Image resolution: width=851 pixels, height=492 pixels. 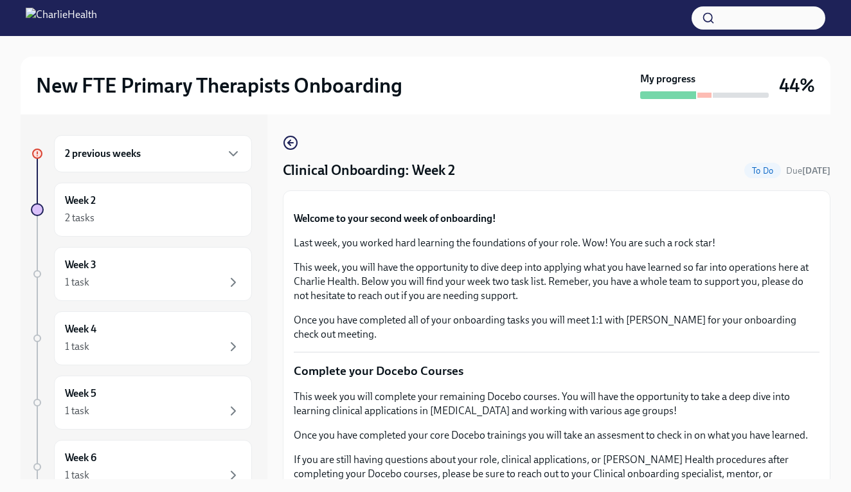 I want to click on div: 2 tasks, so click(x=80, y=218).